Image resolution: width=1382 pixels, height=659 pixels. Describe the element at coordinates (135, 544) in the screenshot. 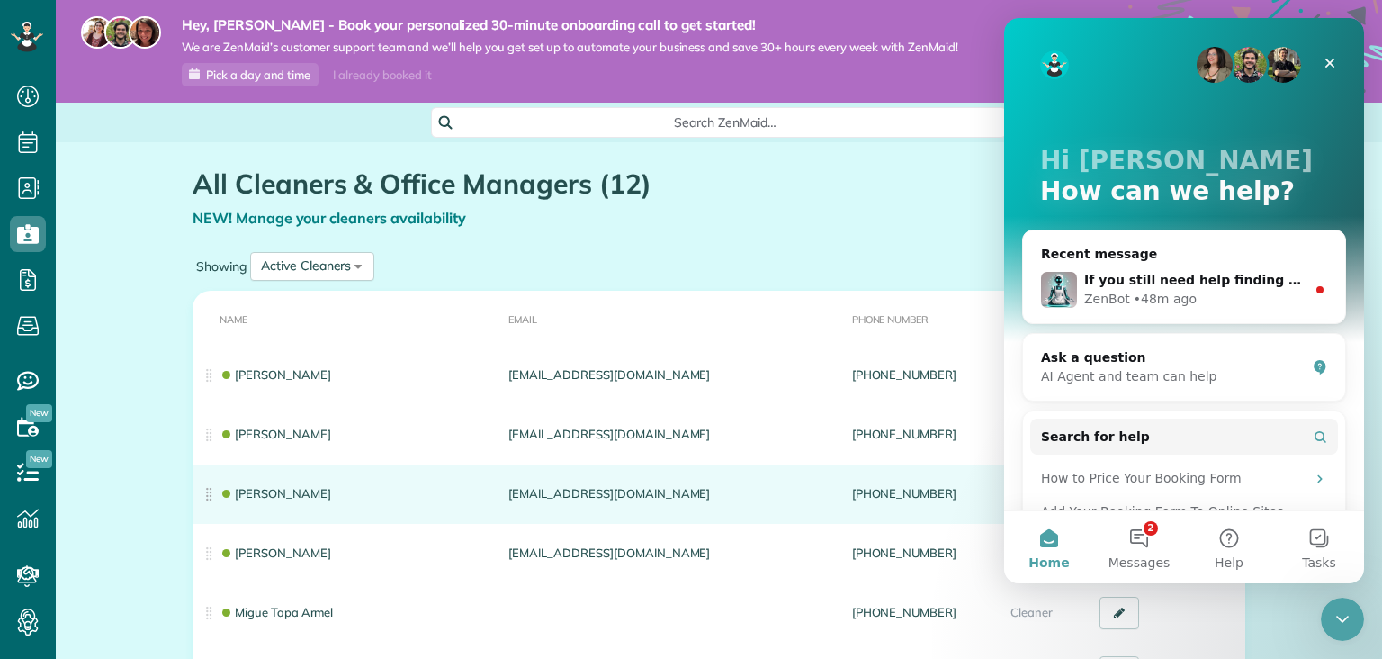

I see `span: Messages` at that location.